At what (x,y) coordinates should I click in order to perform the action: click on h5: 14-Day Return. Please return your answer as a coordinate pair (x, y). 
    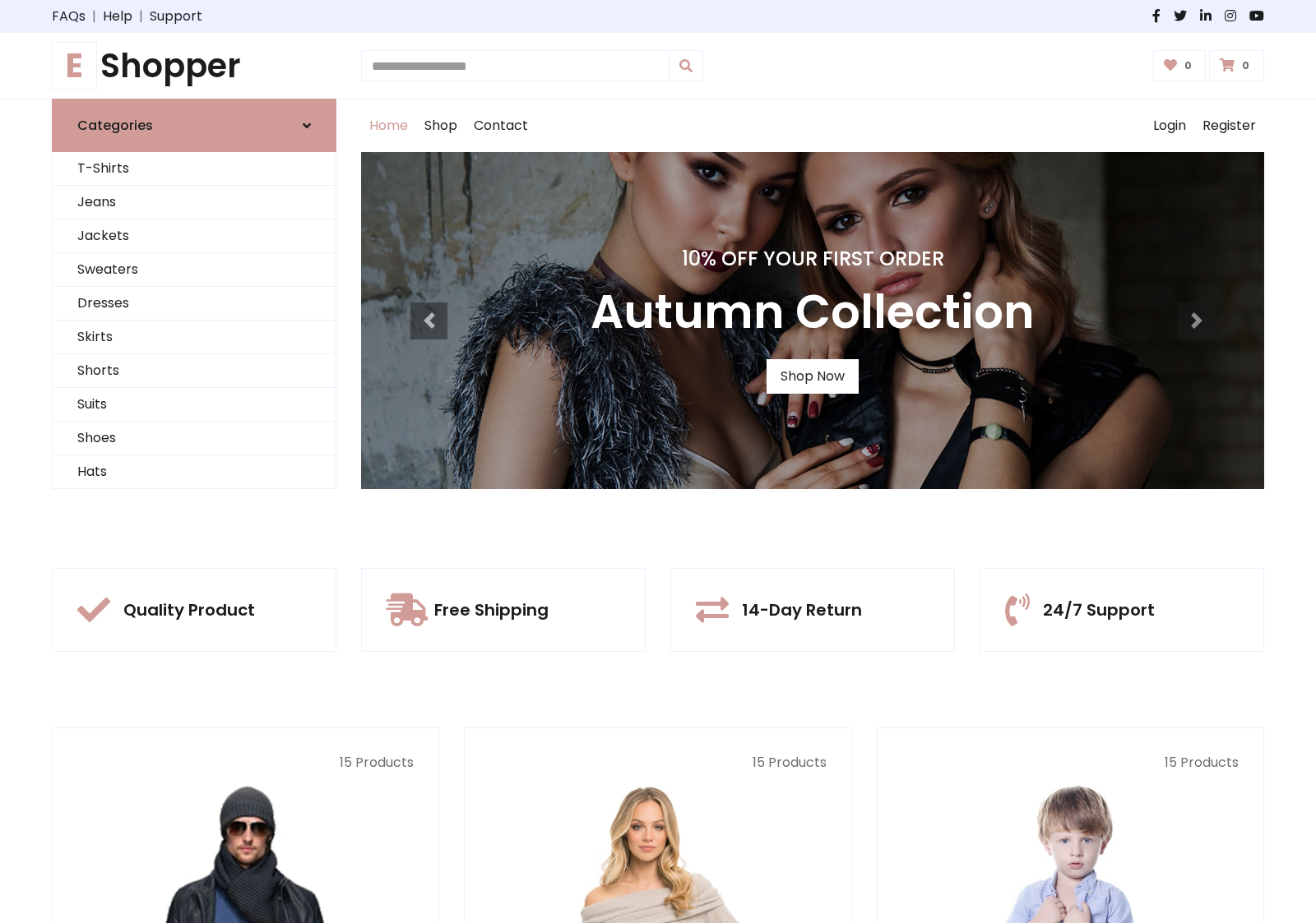
    Looking at the image, I should click on (801, 610).